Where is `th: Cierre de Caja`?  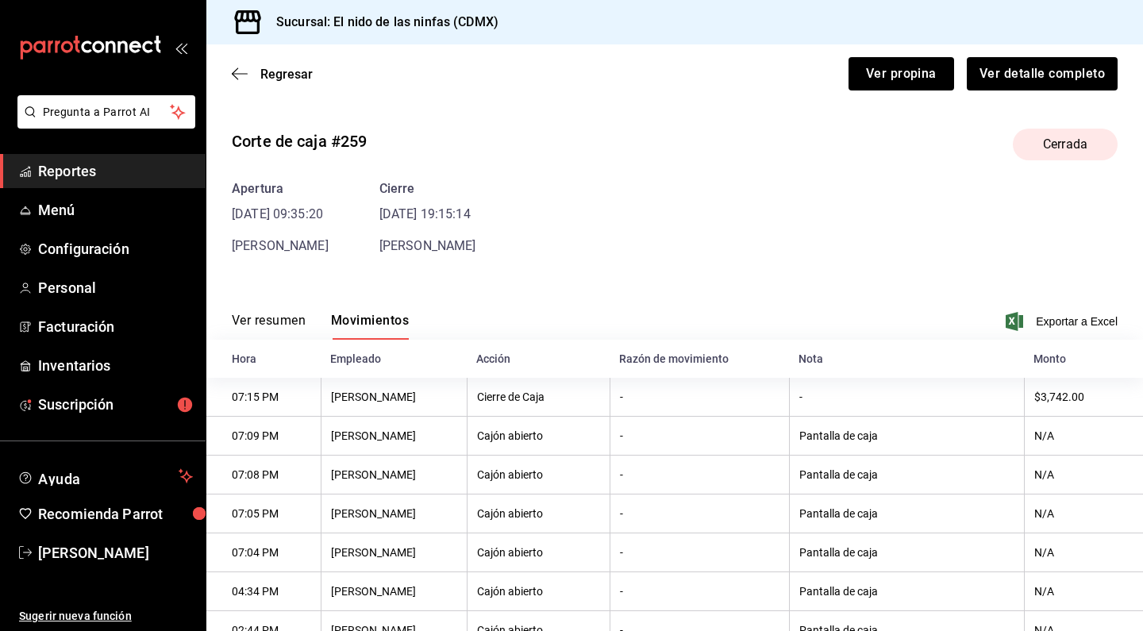
th: Cierre de Caja is located at coordinates (538, 397).